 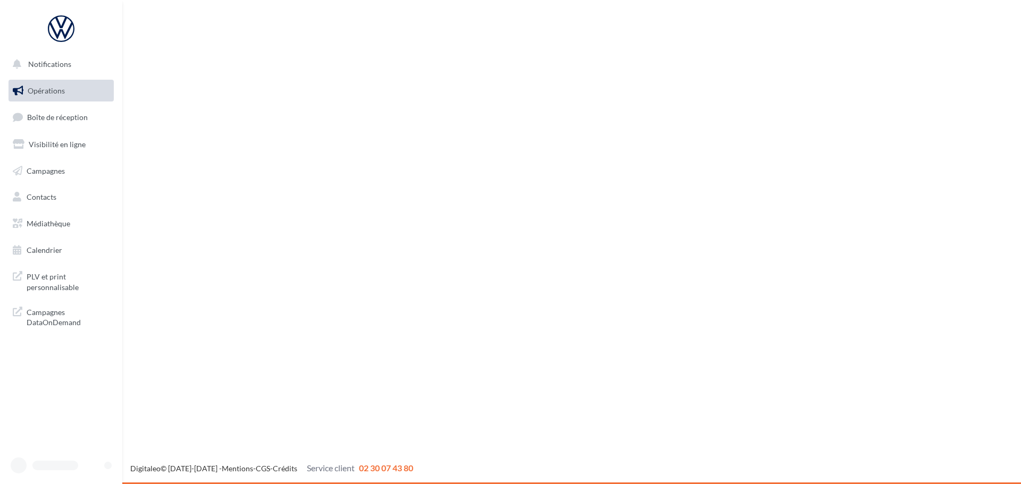 What do you see at coordinates (61, 250) in the screenshot?
I see `a: Calendrier` at bounding box center [61, 250].